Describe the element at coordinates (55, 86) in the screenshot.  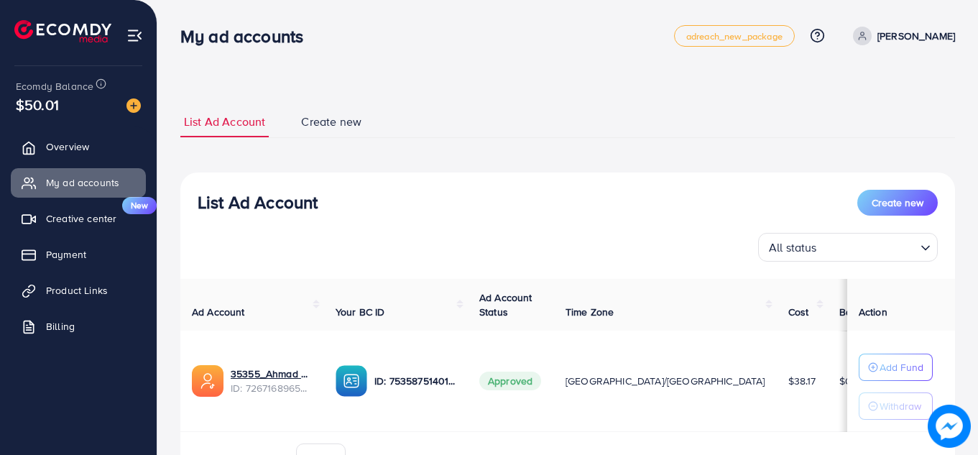
I see `span: Ecomdy Balance` at that location.